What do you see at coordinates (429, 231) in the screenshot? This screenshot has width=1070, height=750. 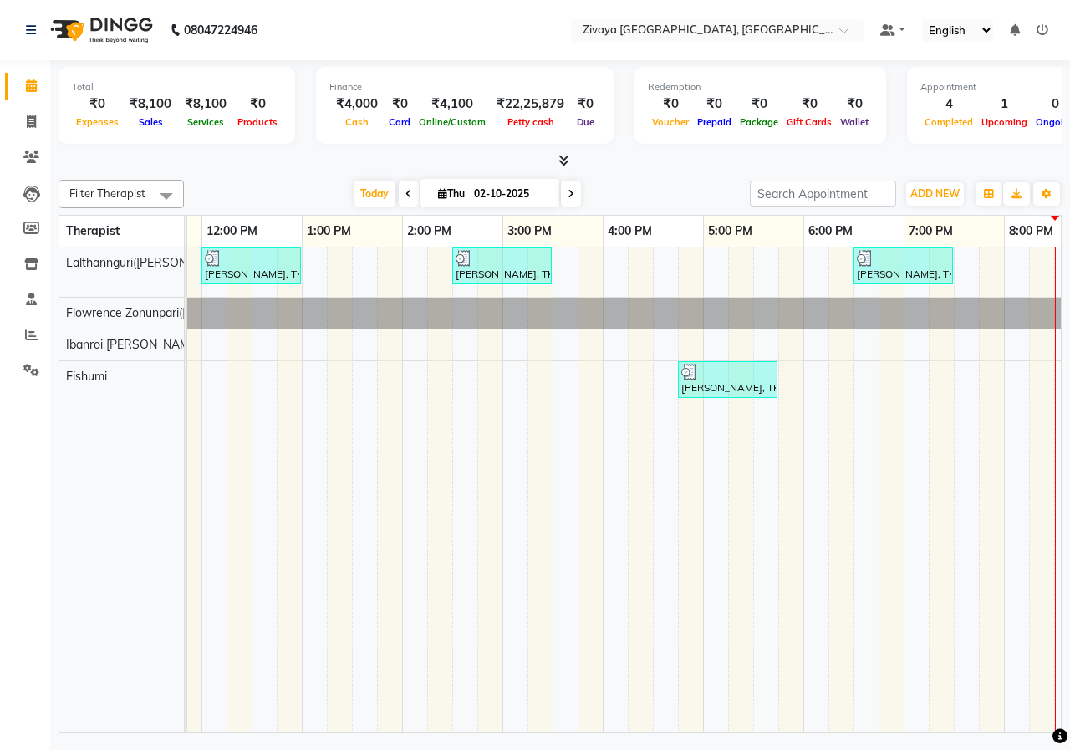 I see `a: 2:00 PM` at bounding box center [429, 231].